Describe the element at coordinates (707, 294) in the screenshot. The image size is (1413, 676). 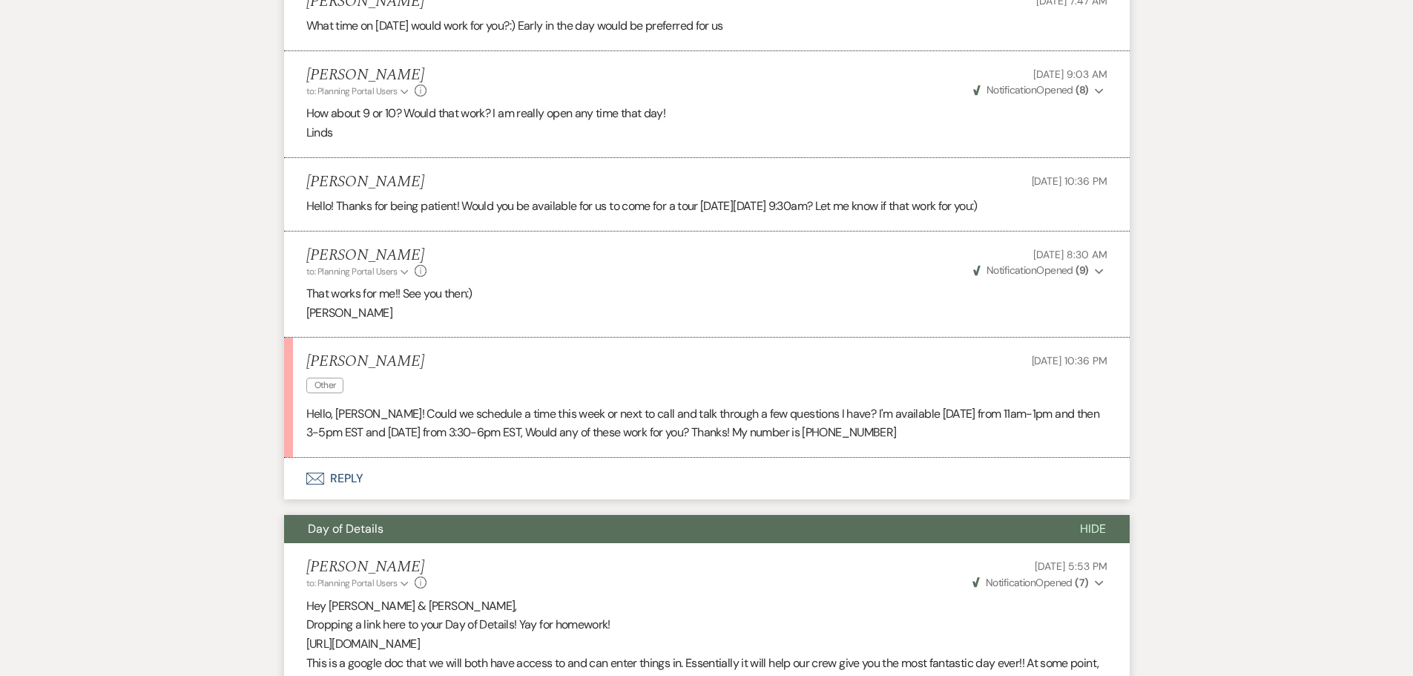
I see `p: That works for me!! See you then:)` at that location.